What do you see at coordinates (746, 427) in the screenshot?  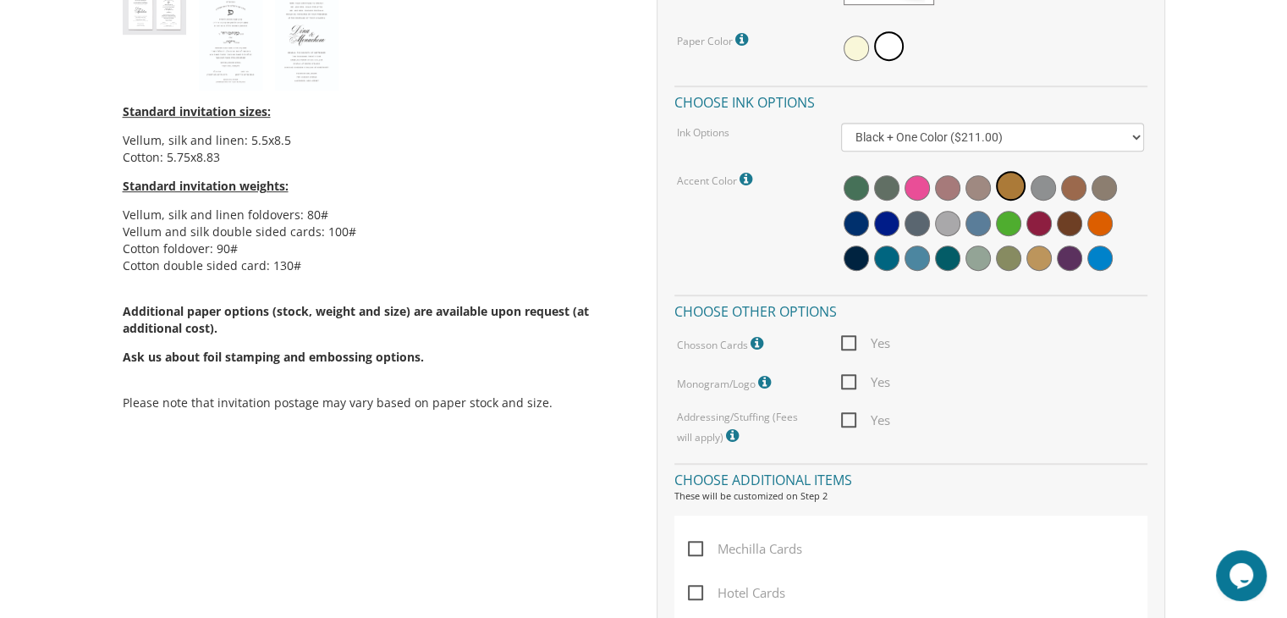 I see `label: Addressing/Stuffing (Fees will apply)` at bounding box center [746, 427].